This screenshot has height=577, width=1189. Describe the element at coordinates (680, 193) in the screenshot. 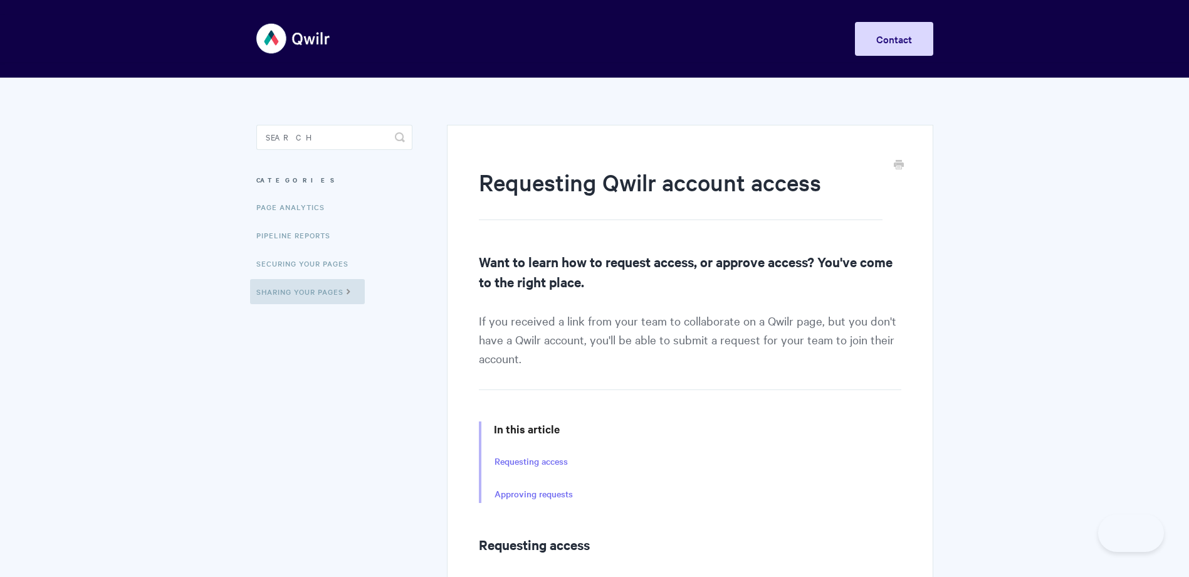

I see `h1: Requesting Qwilr account access` at that location.